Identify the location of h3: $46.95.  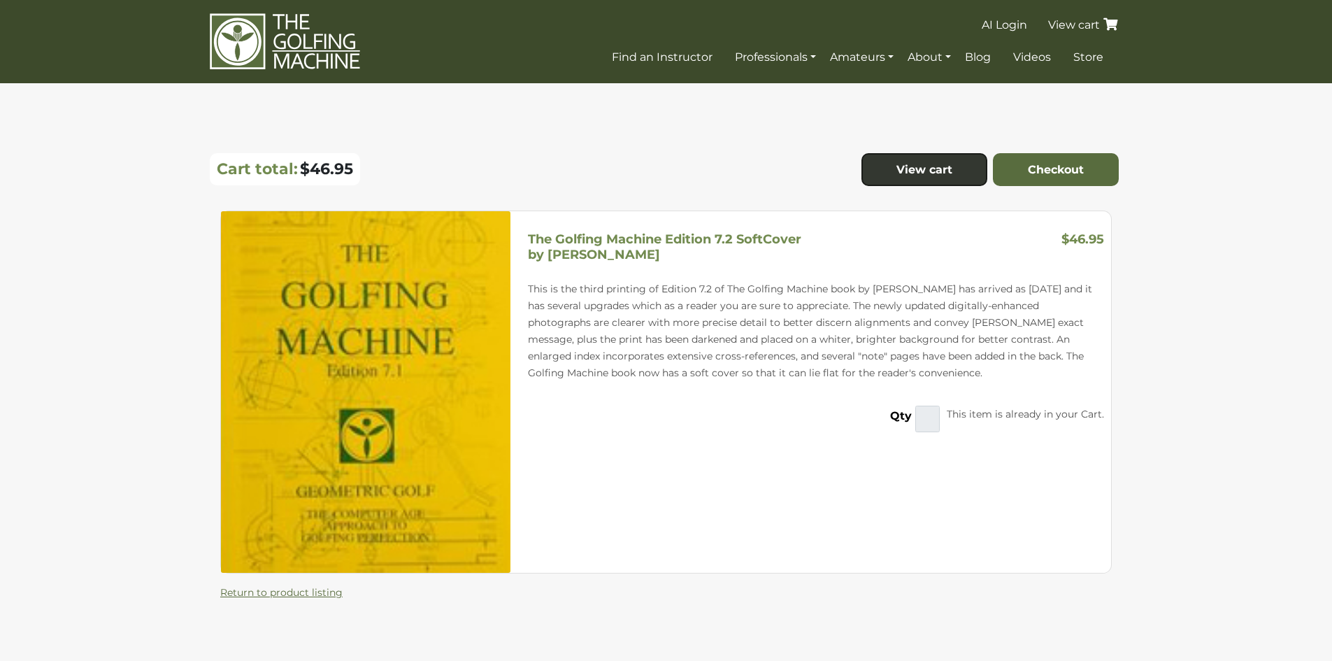
(1082, 242).